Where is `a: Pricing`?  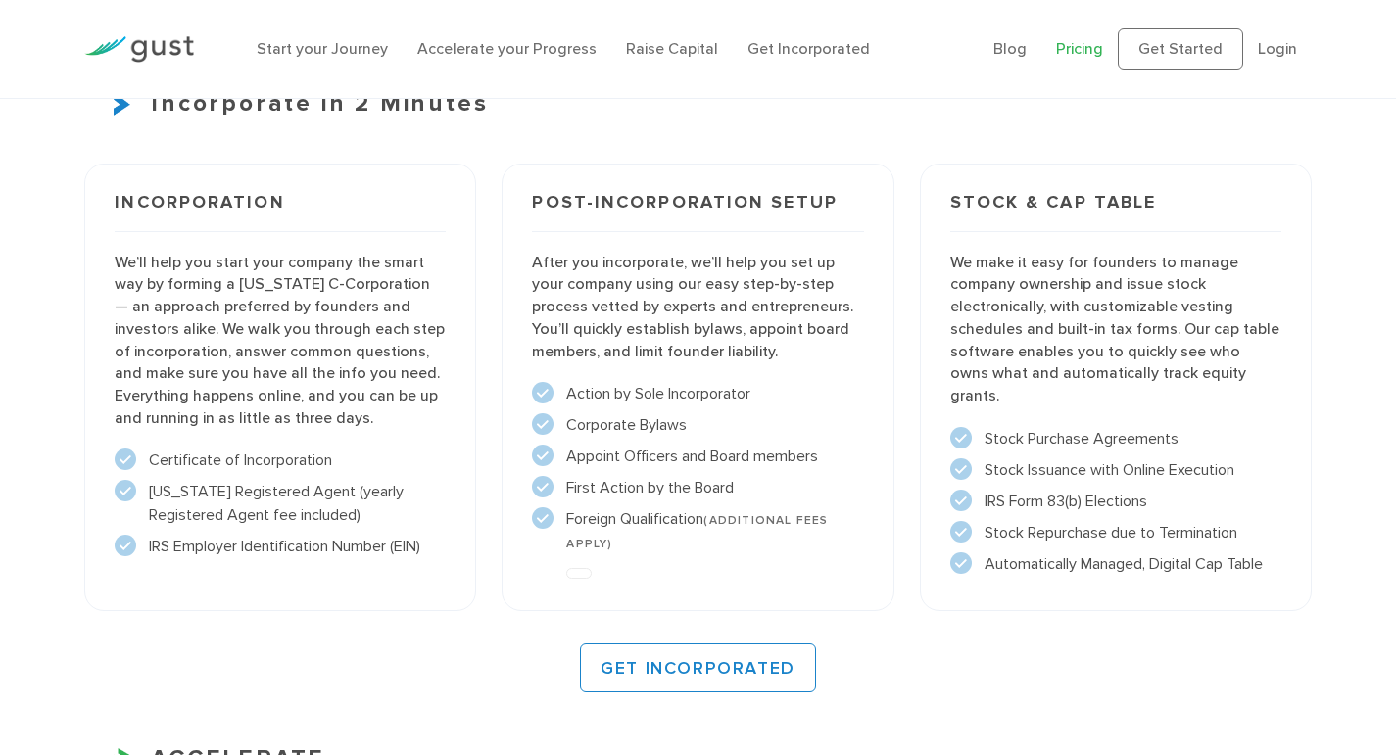
a: Pricing is located at coordinates (1079, 48).